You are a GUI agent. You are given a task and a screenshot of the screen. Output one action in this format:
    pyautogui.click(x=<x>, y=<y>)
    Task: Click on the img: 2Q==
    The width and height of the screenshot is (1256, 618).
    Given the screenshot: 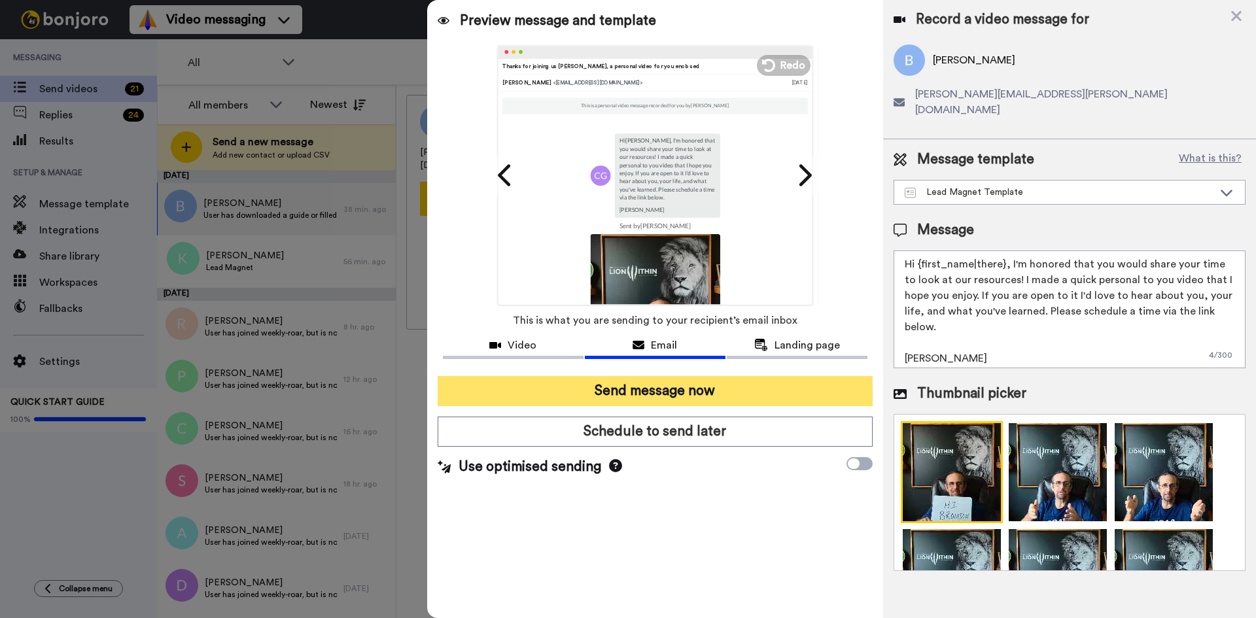 What is the action you would take?
    pyautogui.click(x=952, y=472)
    